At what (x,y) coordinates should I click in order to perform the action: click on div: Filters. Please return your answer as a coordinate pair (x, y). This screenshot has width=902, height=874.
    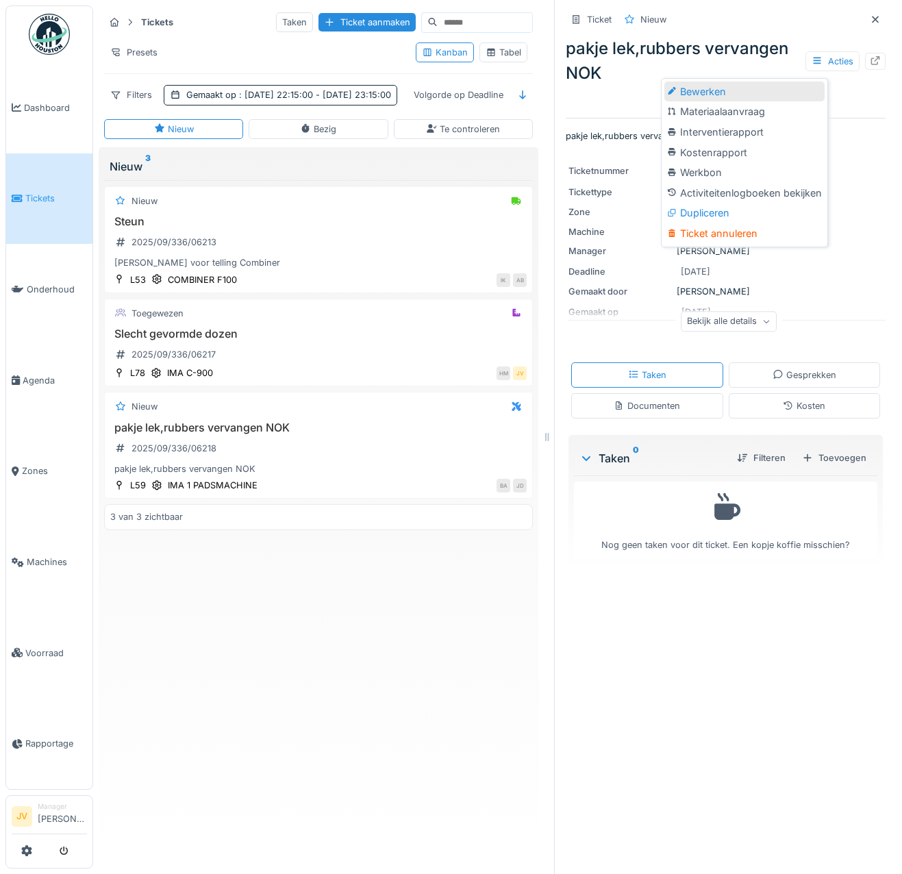
    Looking at the image, I should click on (131, 95).